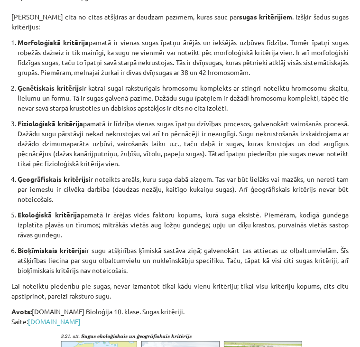  What do you see at coordinates (49, 215) in the screenshot?
I see `strong: Ekoloģiskā kritērija` at bounding box center [49, 215].